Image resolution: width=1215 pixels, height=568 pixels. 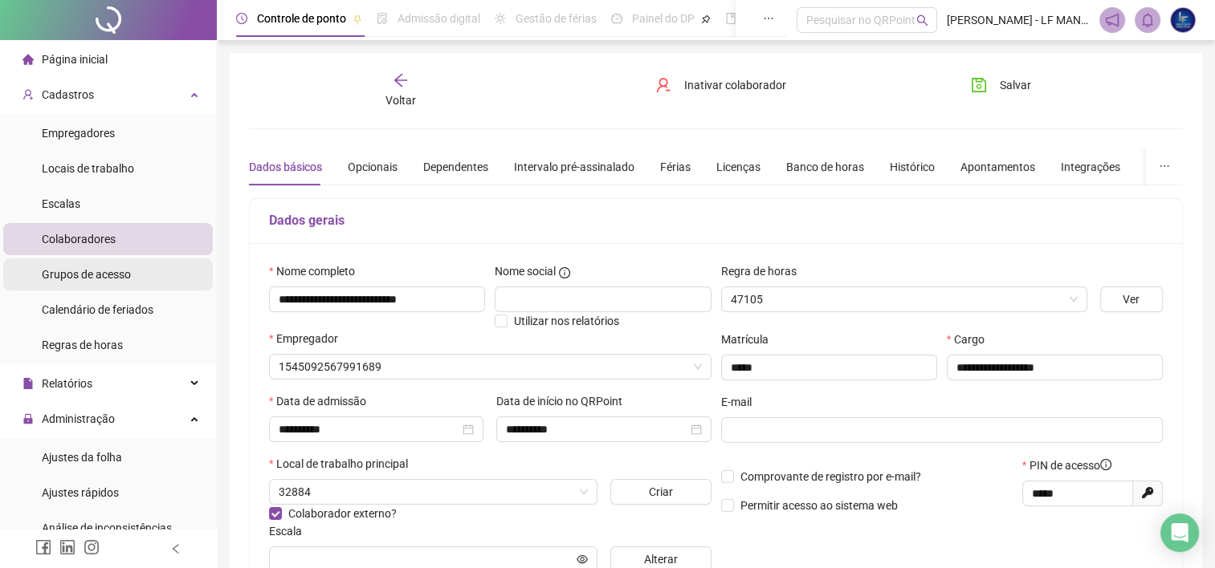 I want to click on span: Permitir acesso ao sistema web, so click(x=819, y=506).